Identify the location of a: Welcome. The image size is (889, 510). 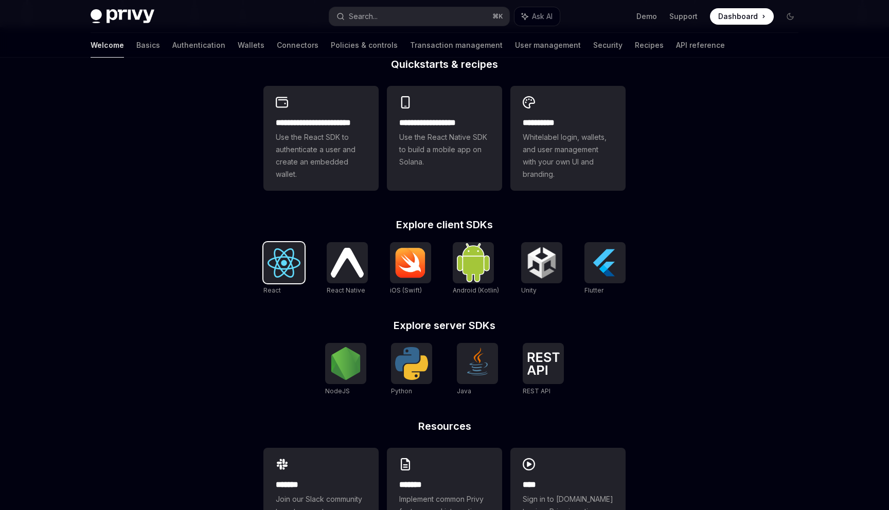
(107, 45).